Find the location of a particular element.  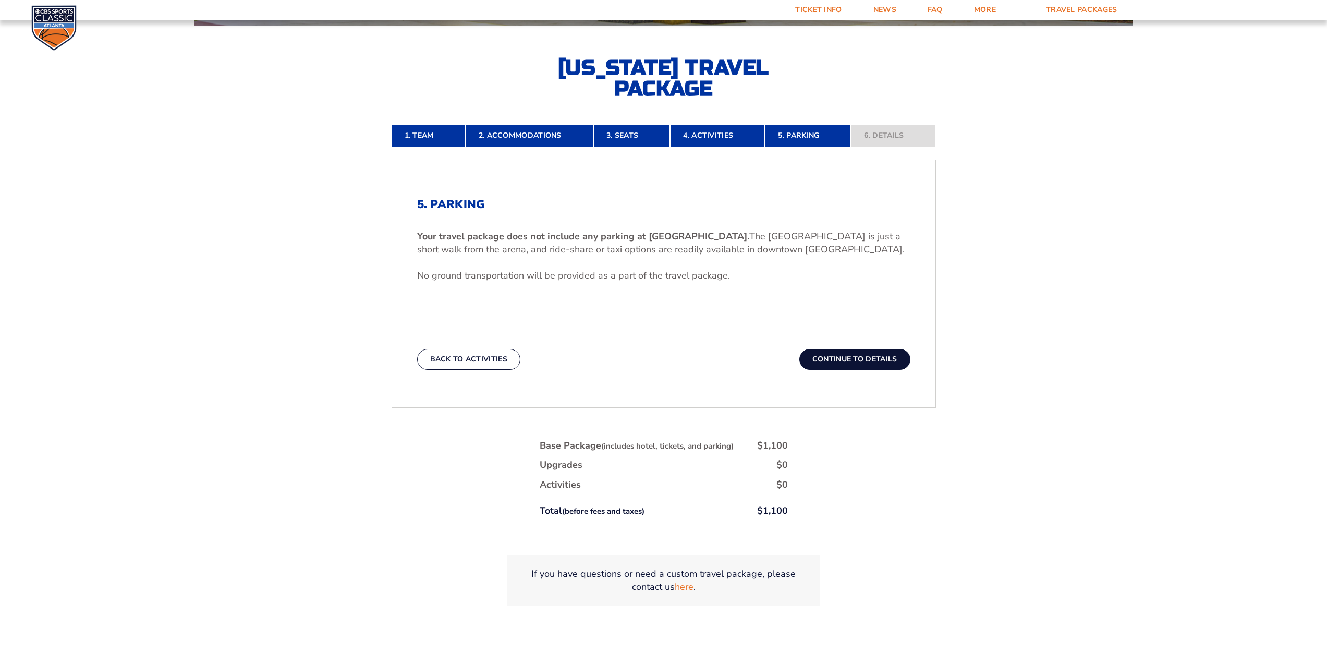

button: Continue To Details is located at coordinates (855, 359).